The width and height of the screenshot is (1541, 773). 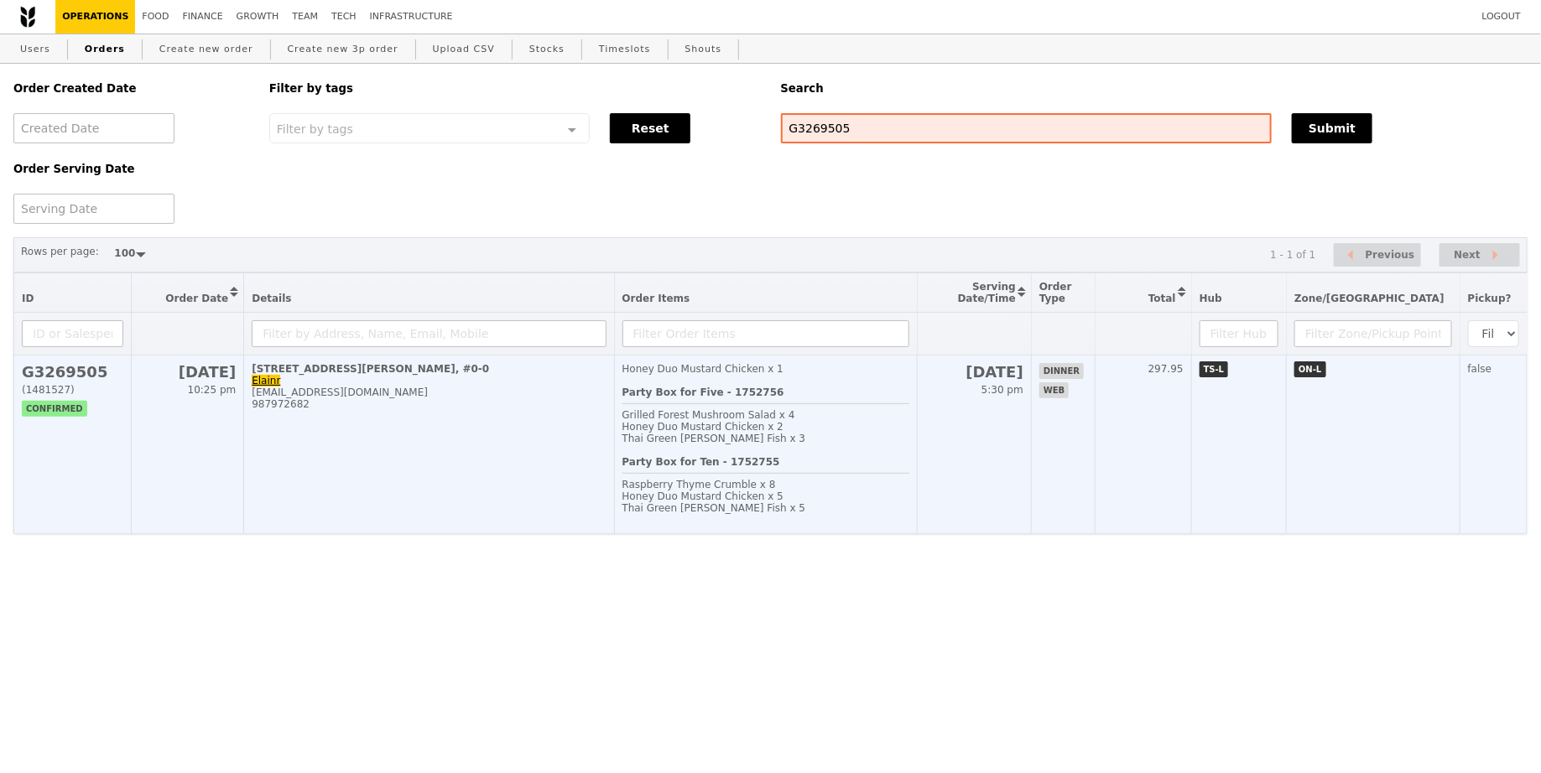 I want to click on span: Hub, so click(x=1210, y=299).